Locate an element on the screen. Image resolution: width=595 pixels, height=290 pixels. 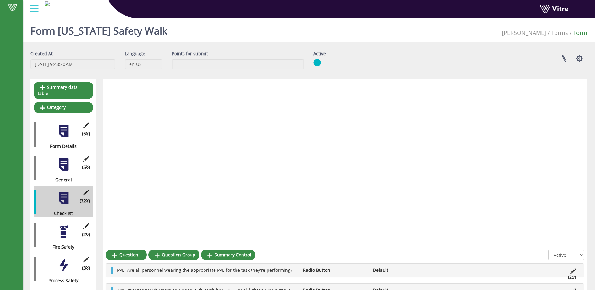
li: Form is located at coordinates (577, 33).